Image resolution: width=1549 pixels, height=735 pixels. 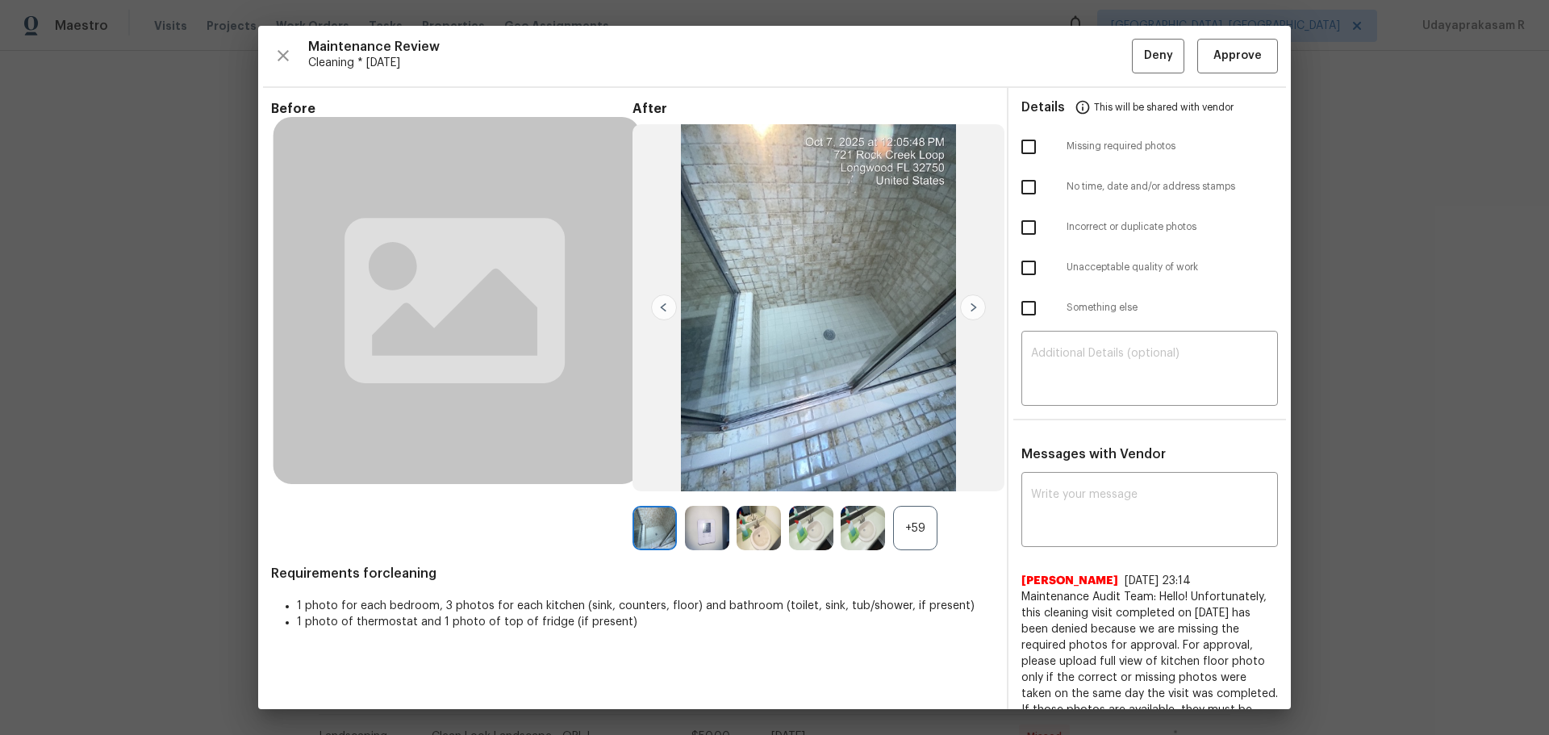 I want to click on span: Unacceptable quality of work, so click(x=1172, y=267).